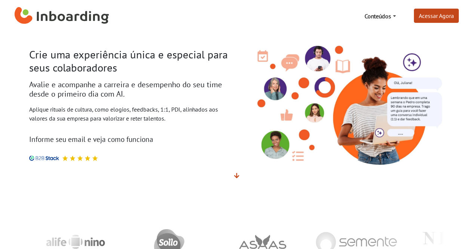 Image resolution: width=473 pixels, height=249 pixels. What do you see at coordinates (130, 61) in the screenshot?
I see `h1: Crie uma experiência única e especial para seus colaboradores` at bounding box center [130, 61].